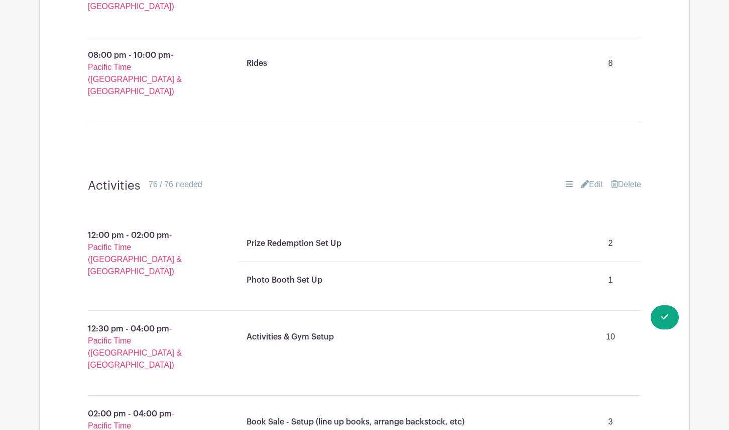 This screenshot has width=729, height=430. What do you see at coordinates (611, 243) in the screenshot?
I see `p: 2` at bounding box center [611, 243].